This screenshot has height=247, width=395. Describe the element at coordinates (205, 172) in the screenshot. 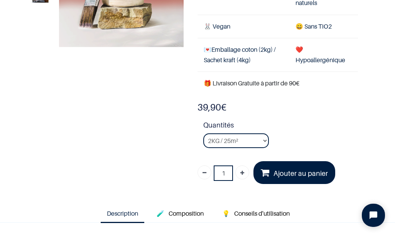

I see `a: Supprimer` at that location.